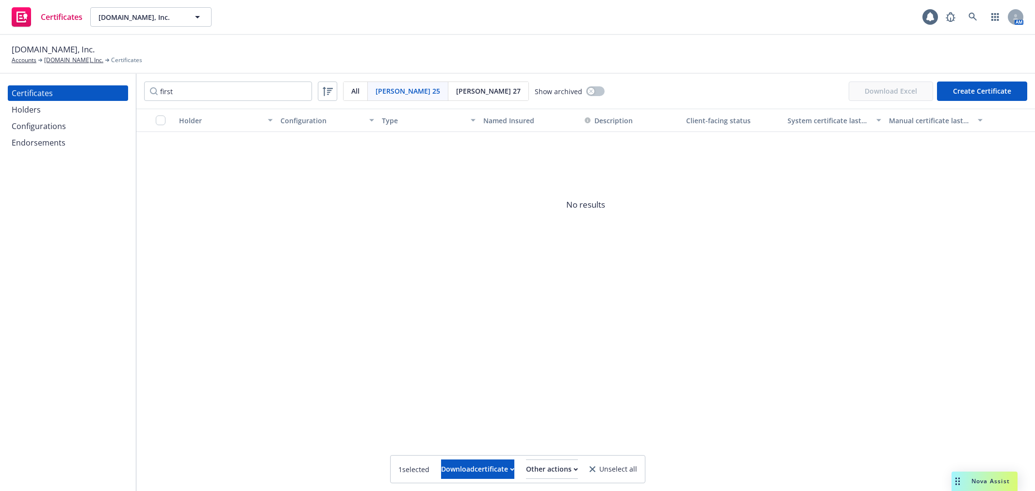  What do you see at coordinates (32, 93) in the screenshot?
I see `div: Certificates` at bounding box center [32, 93].